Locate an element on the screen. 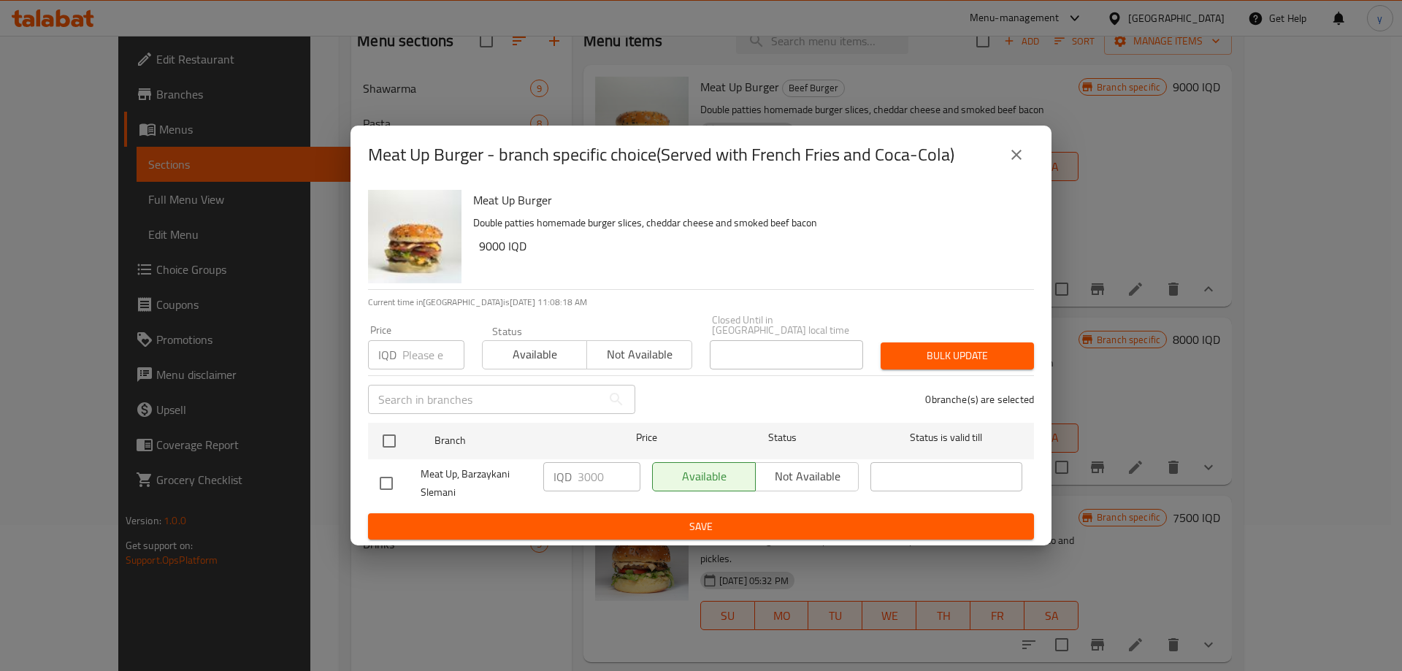  p: 0 branche(s) are selected is located at coordinates (979, 399).